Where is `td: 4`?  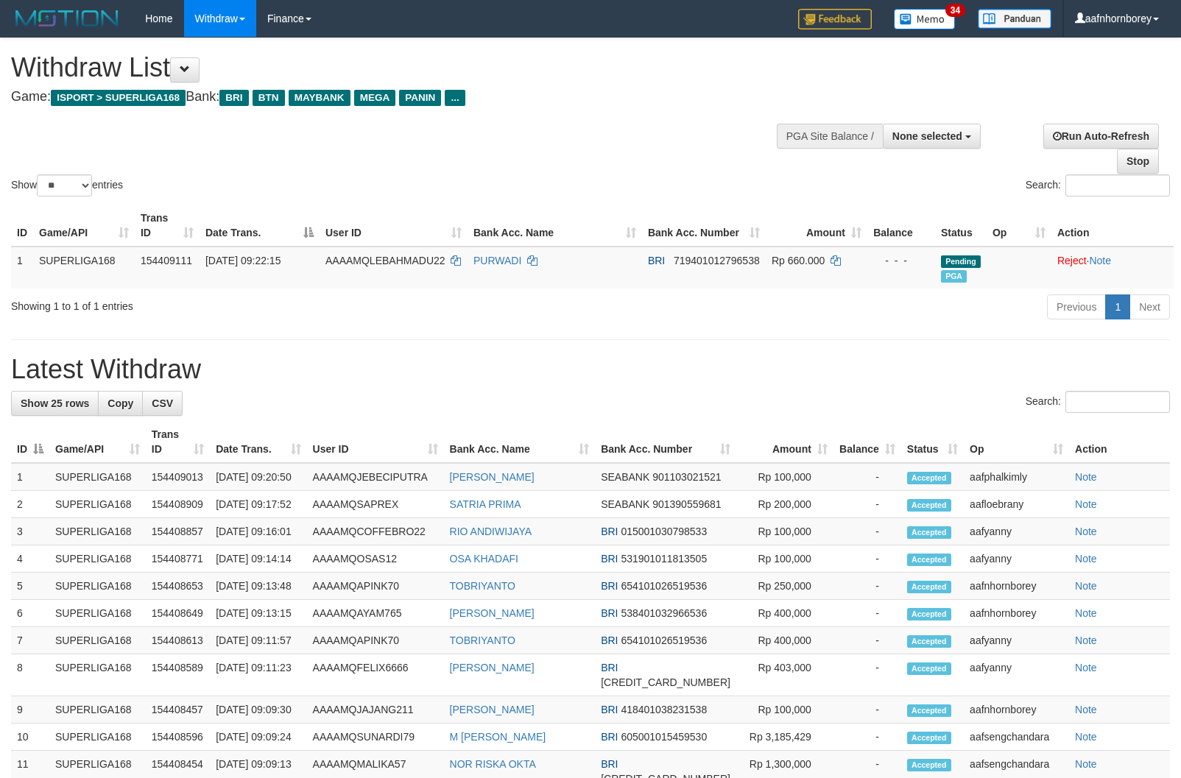 td: 4 is located at coordinates (30, 559).